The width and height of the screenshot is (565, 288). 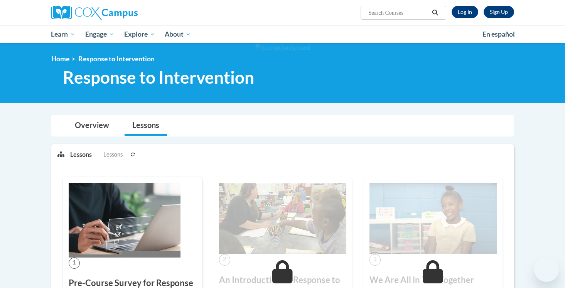 What do you see at coordinates (92, 126) in the screenshot?
I see `a: Overview` at bounding box center [92, 126].